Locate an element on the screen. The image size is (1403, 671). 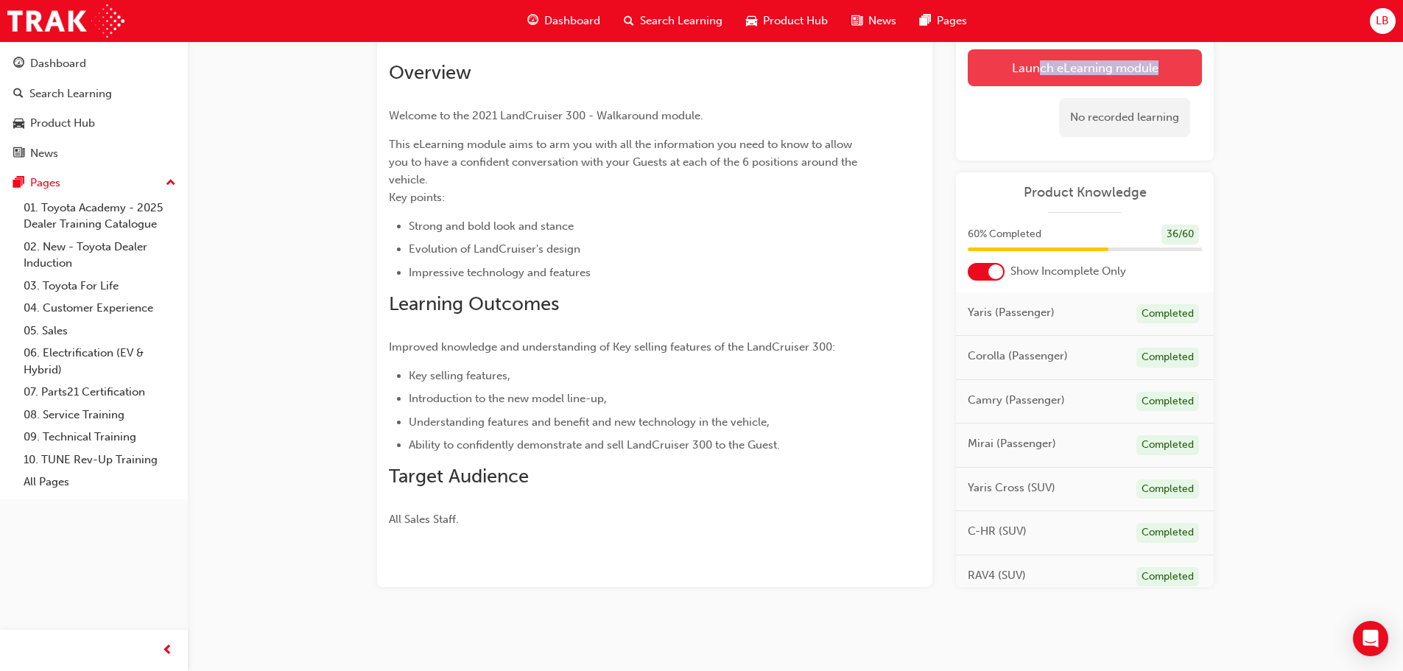
span: Mirai (Passenger) is located at coordinates (1012, 443).